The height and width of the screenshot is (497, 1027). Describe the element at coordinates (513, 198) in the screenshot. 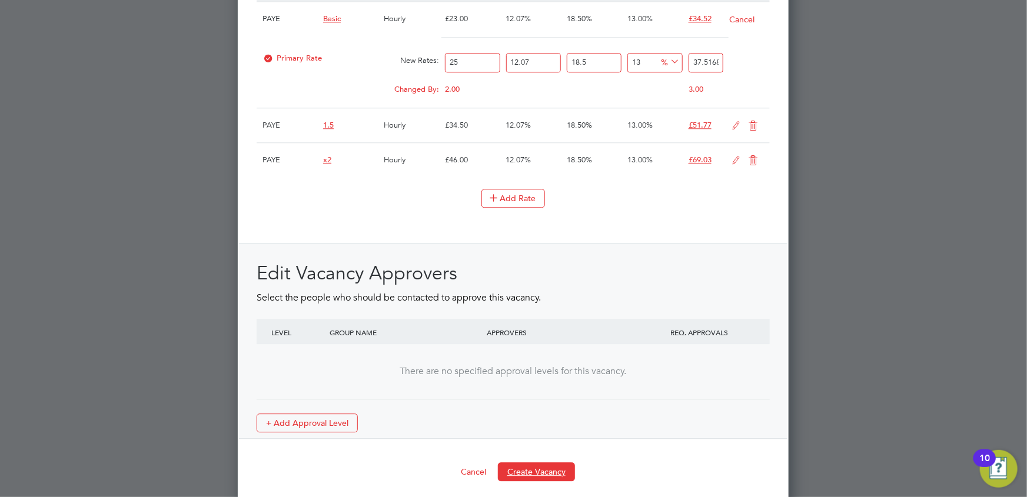

I see `button: Add Rate` at that location.